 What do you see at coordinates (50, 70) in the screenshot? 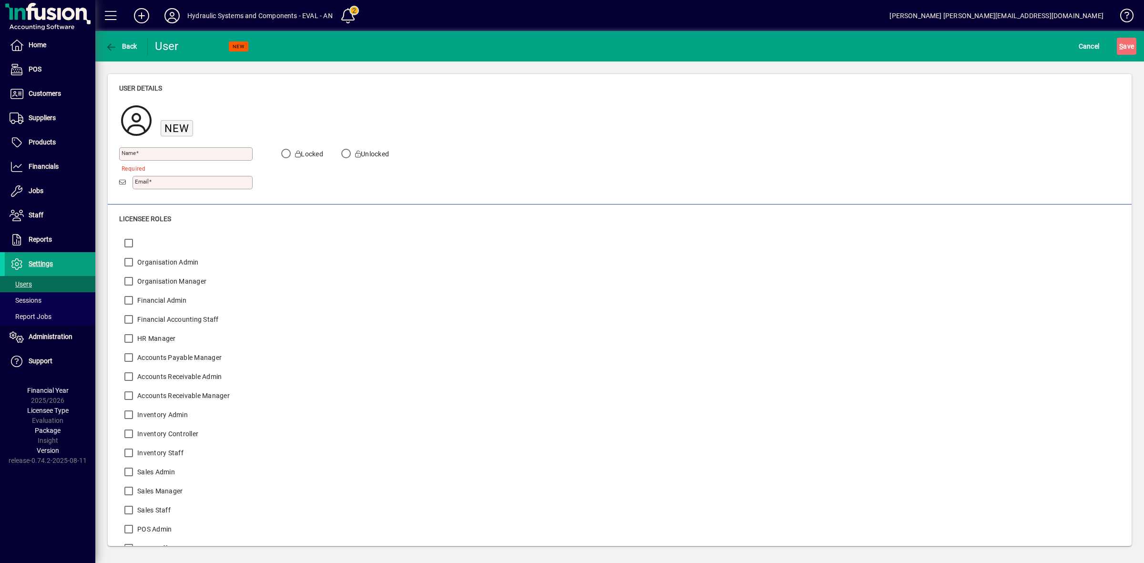
I see `a: POS` at bounding box center [50, 70].